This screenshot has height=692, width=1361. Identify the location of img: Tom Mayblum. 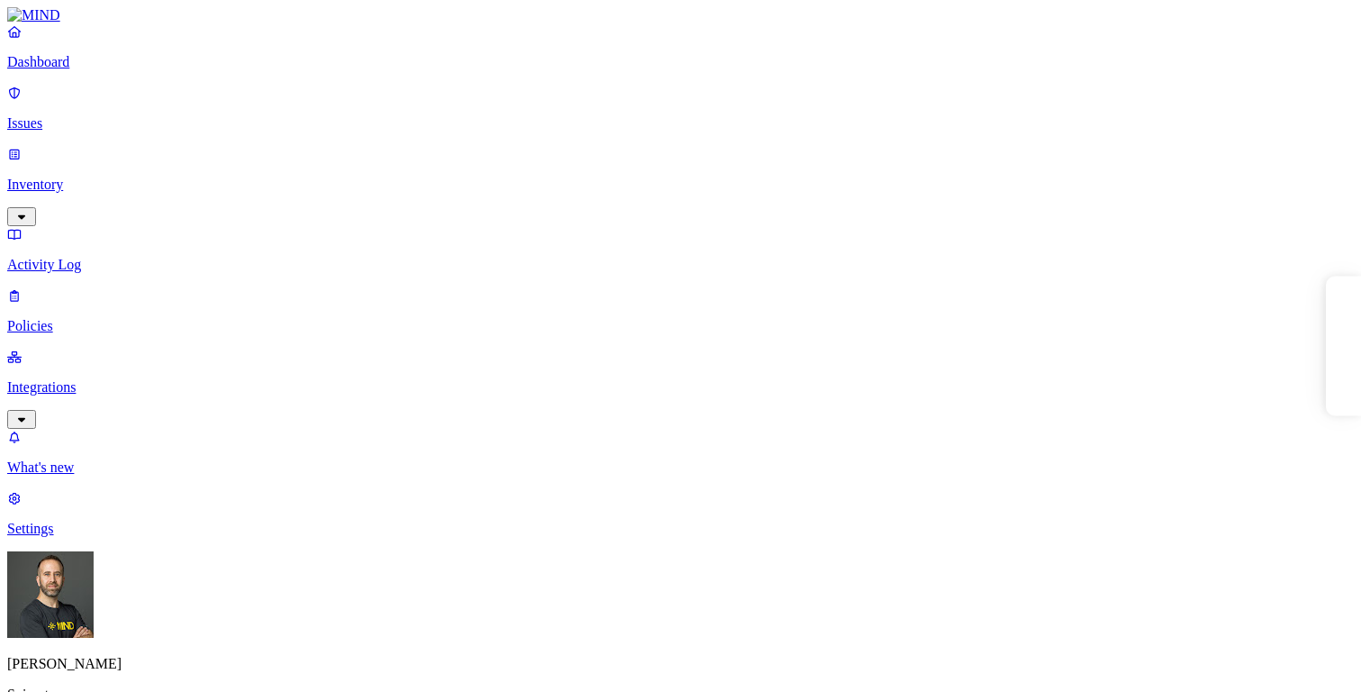
(50, 594).